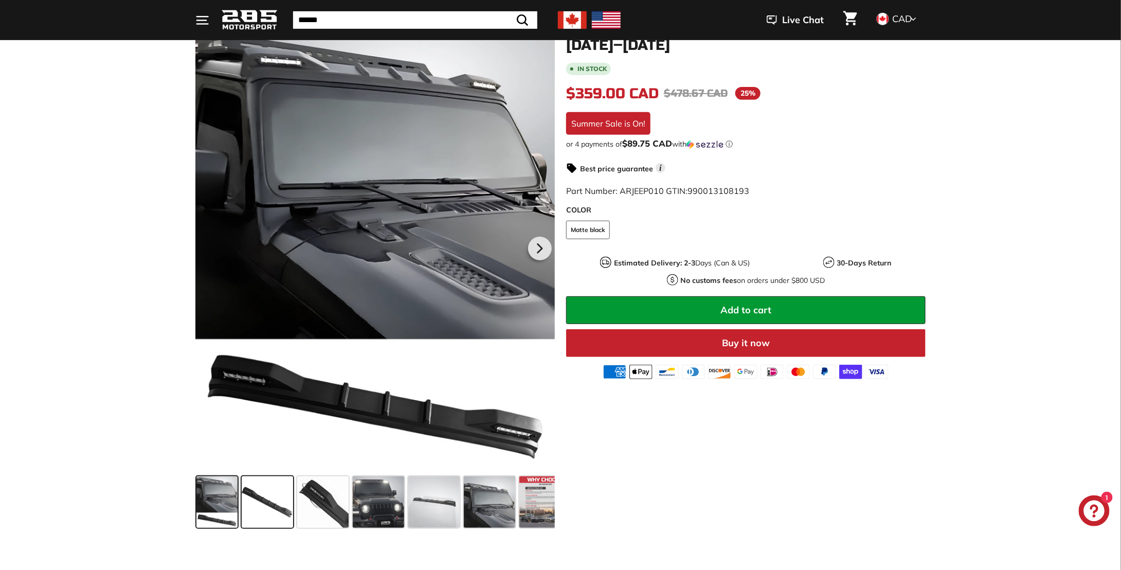  What do you see at coordinates (415, 20) in the screenshot?
I see `input: Search` at bounding box center [415, 20].